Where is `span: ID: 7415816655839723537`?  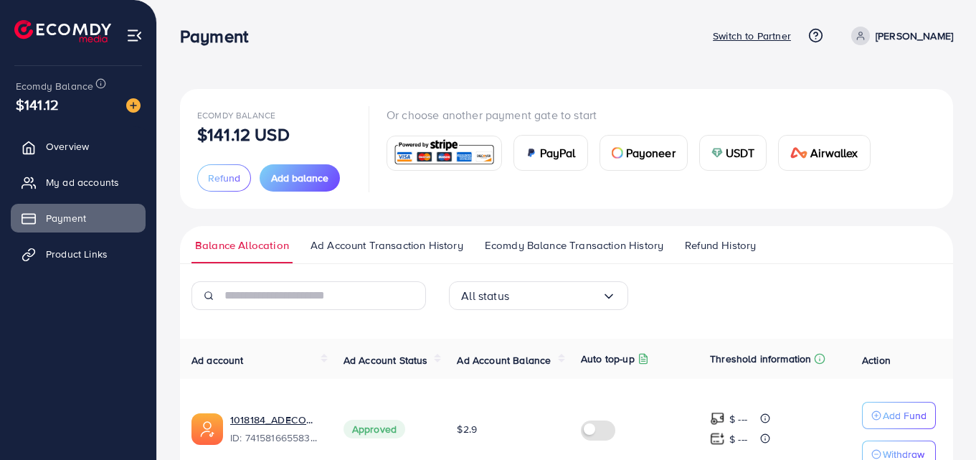 span: ID: 7415816655839723537 is located at coordinates (275, 437).